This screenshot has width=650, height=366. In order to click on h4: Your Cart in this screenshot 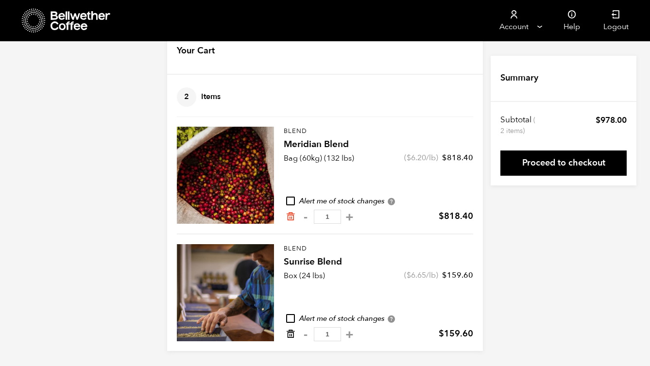, I will do `click(196, 51)`.